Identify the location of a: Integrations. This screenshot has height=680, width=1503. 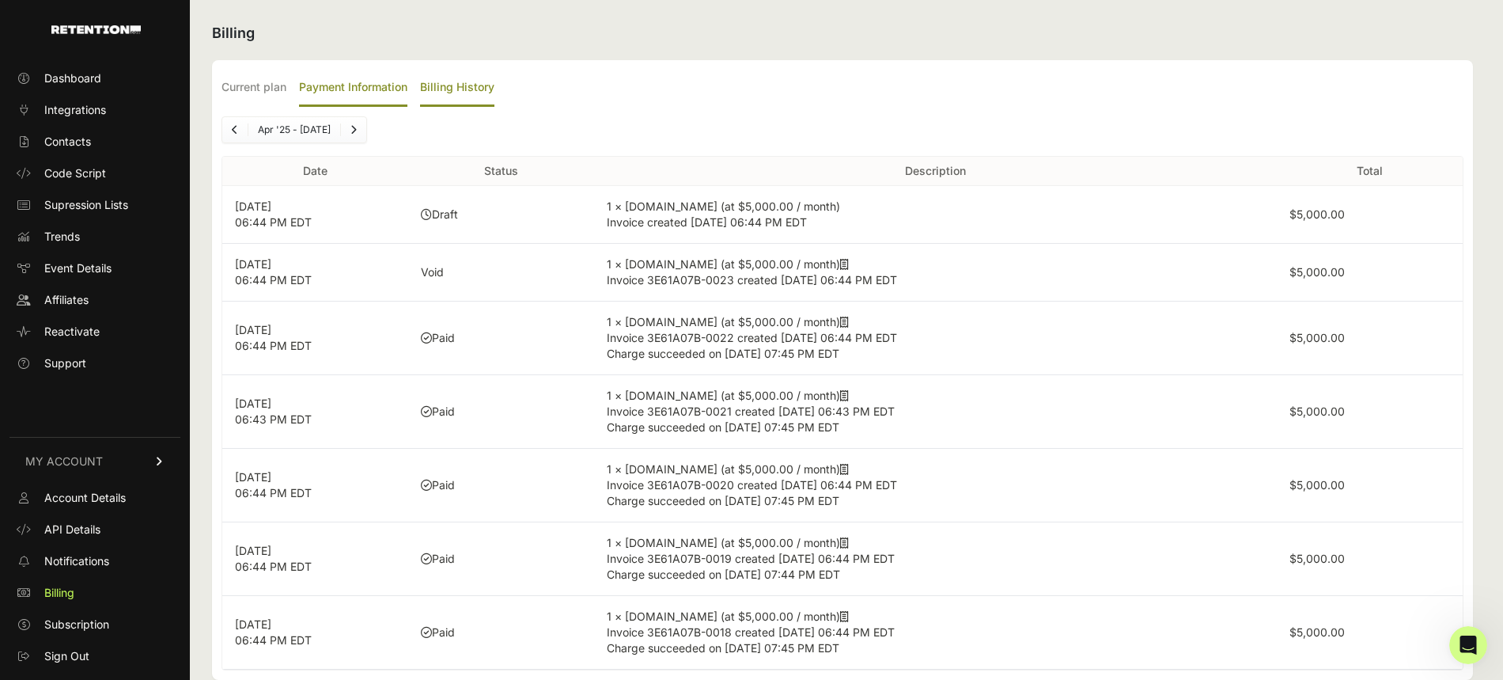
(95, 110).